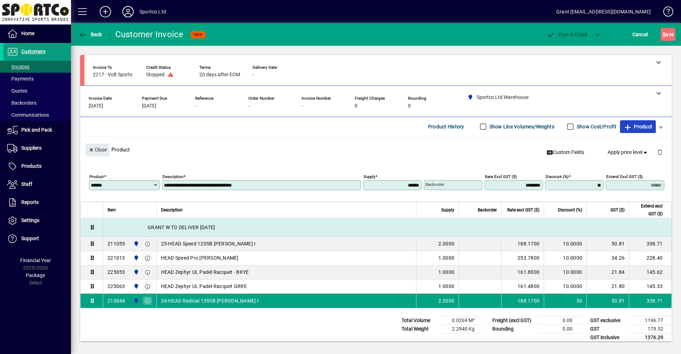 Image resolution: width=681 pixels, height=354 pixels. I want to click on a: Pick and Pack, so click(37, 130).